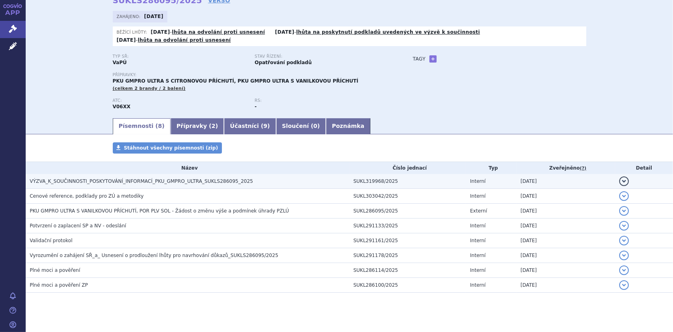 The height and width of the screenshot is (332, 673). I want to click on span: Plné moci a pověření, so click(55, 270).